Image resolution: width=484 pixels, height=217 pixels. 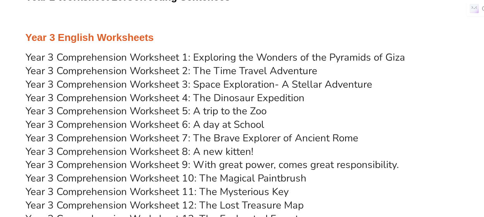 What do you see at coordinates (145, 124) in the screenshot?
I see `a: Year 3 Comprehension Worksheet 6: A day at School` at bounding box center [145, 124].